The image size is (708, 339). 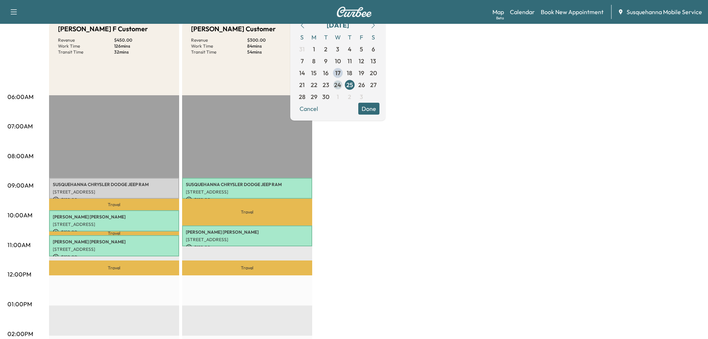 What do you see at coordinates (302, 61) in the screenshot?
I see `span: 7` at bounding box center [302, 61].